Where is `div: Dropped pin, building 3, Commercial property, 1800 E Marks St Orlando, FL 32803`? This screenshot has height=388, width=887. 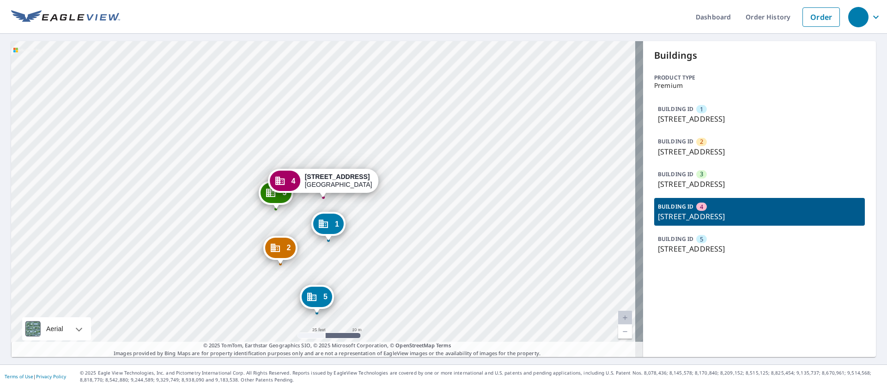
div: Dropped pin, building 3, Commercial property, 1800 E Marks St Orlando, FL 32803 is located at coordinates (276, 195).